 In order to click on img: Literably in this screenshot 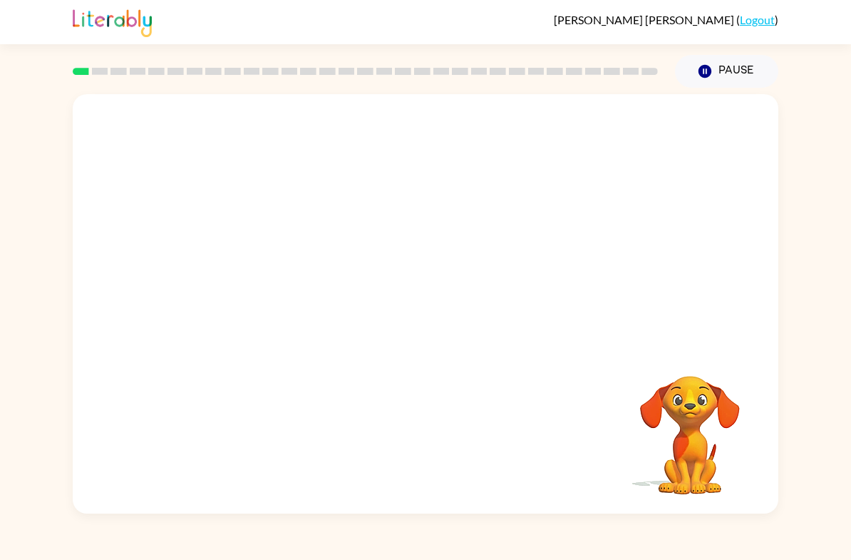, I will do `click(112, 21)`.